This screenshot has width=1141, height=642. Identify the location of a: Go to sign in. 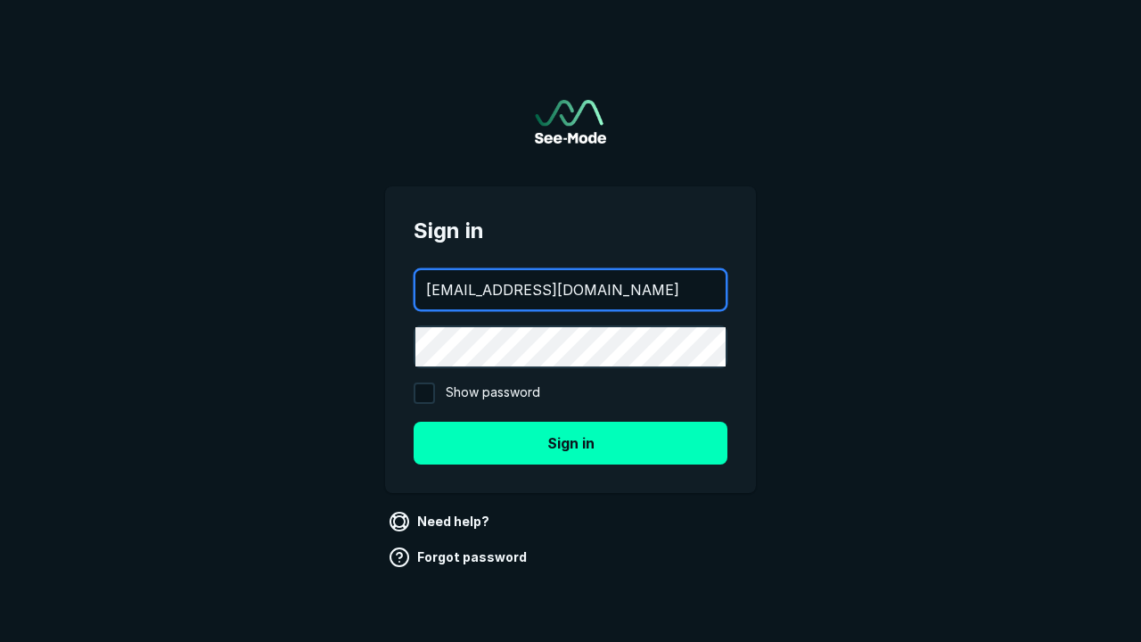
(571, 121).